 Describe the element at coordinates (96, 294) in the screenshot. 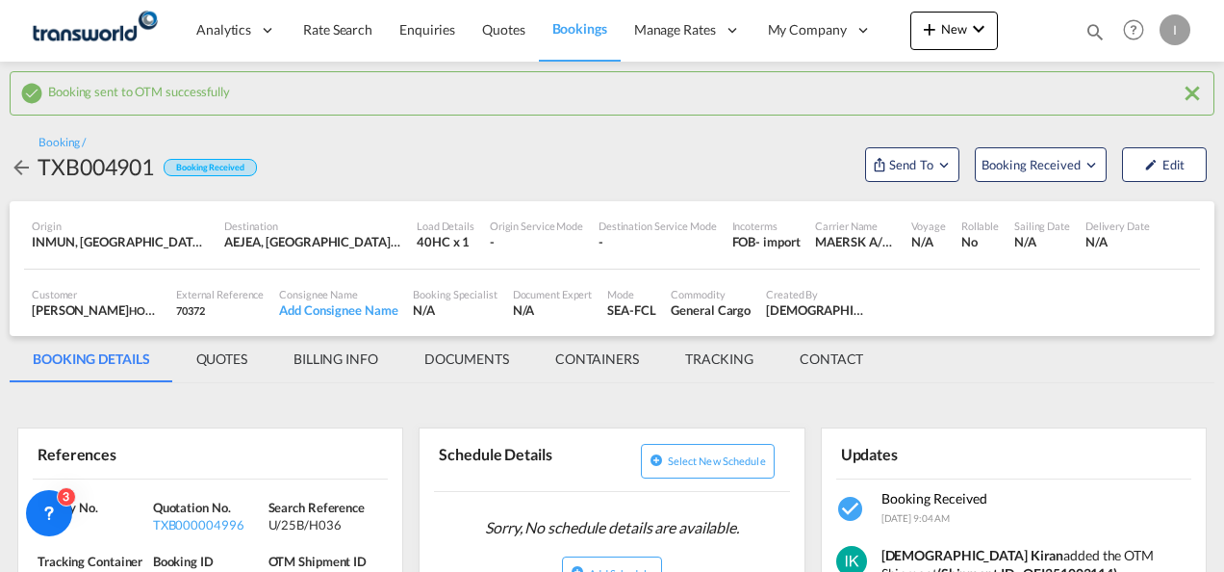

I see `div: Customer` at that location.